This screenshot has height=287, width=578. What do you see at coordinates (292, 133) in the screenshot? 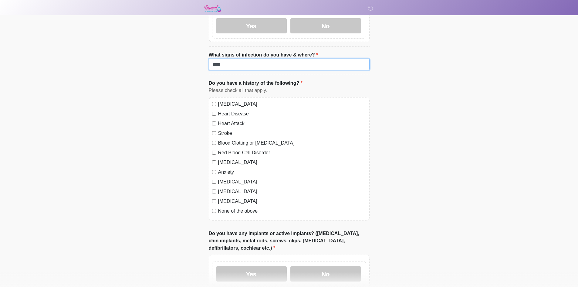
I see `label: Stroke` at bounding box center [292, 133].